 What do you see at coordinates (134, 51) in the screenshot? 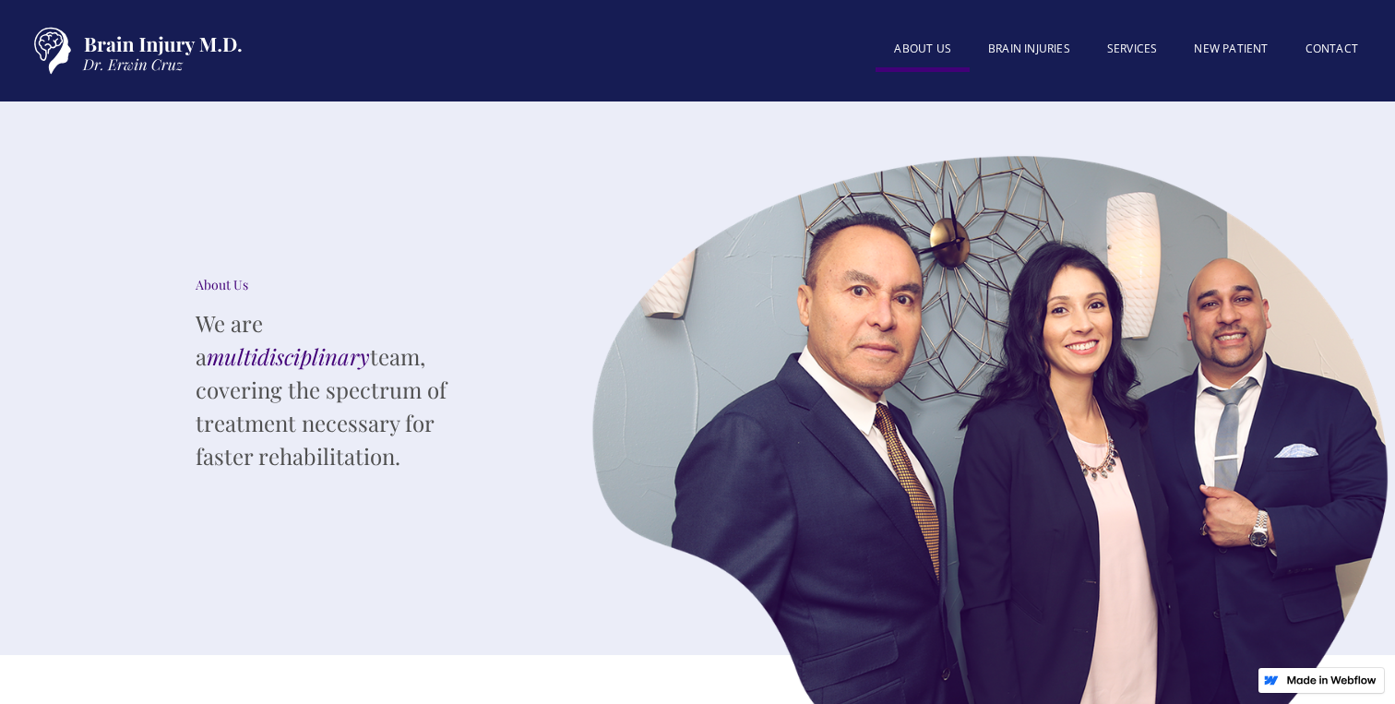
I see `a: home` at bounding box center [134, 51].